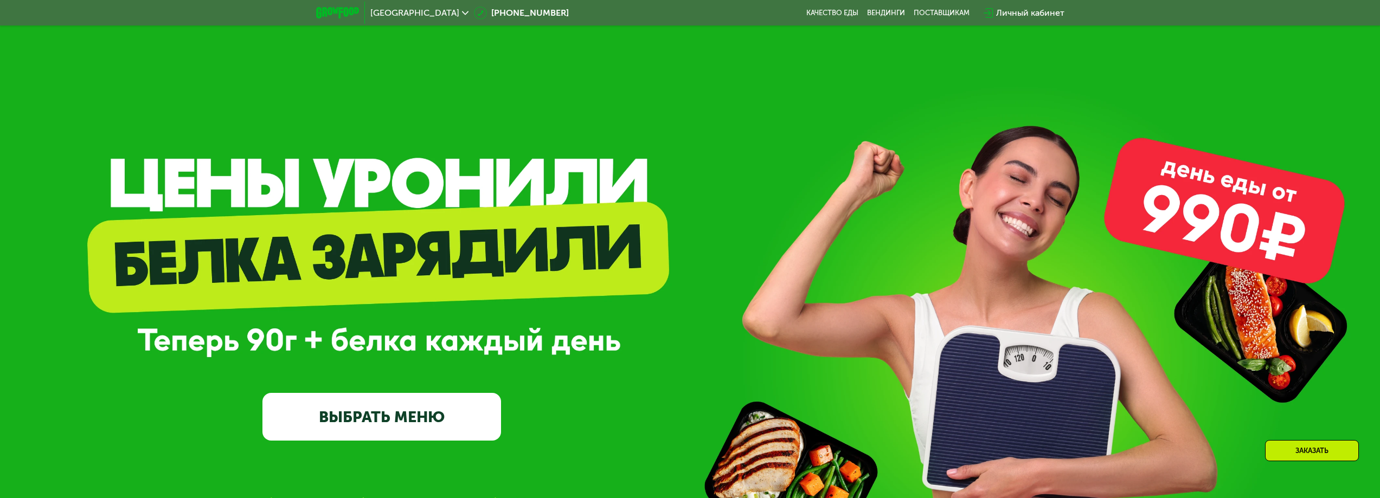 This screenshot has height=498, width=1380. Describe the element at coordinates (1311, 450) in the screenshot. I see `div: Заказать` at that location.